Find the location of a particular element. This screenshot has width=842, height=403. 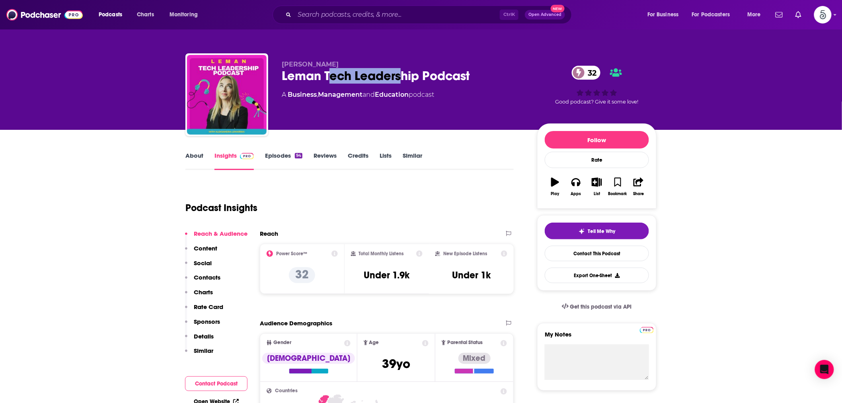

button: Charts is located at coordinates (199, 295).